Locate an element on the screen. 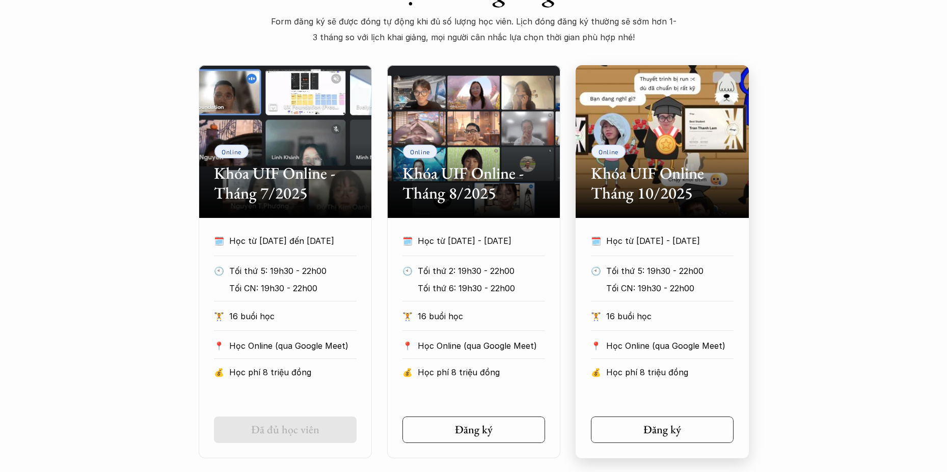 Image resolution: width=947 pixels, height=472 pixels. p: Form đăng ký sẽ được đóng tự động khi đủ số lượng học viên. Lịch đóng đăng ký thường sẽ sớm hơn 1... is located at coordinates (474, 29).